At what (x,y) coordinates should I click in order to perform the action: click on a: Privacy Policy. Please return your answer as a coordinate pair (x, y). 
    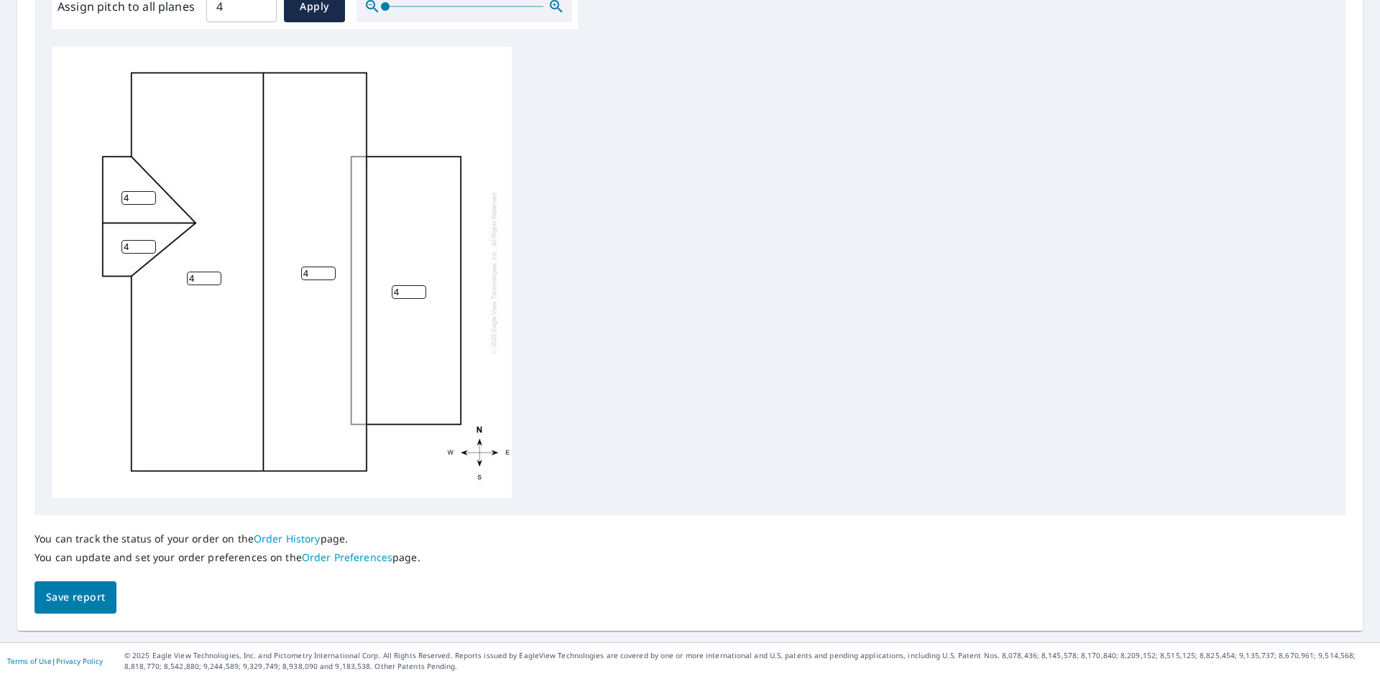
    Looking at the image, I should click on (79, 661).